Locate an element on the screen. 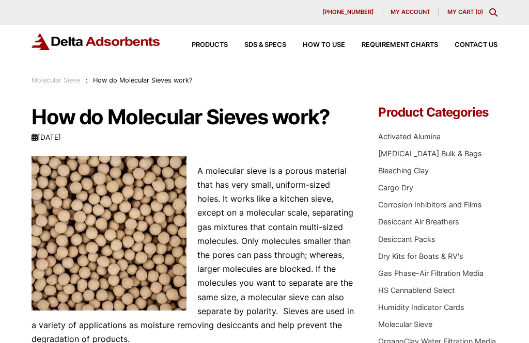  a: My Cart (0) is located at coordinates (465, 12).